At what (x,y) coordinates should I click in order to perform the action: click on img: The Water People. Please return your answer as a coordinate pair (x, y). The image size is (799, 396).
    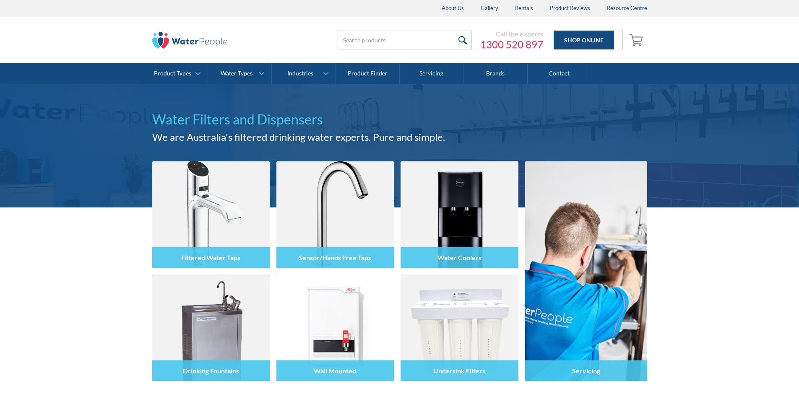
    Looking at the image, I should click on (190, 40).